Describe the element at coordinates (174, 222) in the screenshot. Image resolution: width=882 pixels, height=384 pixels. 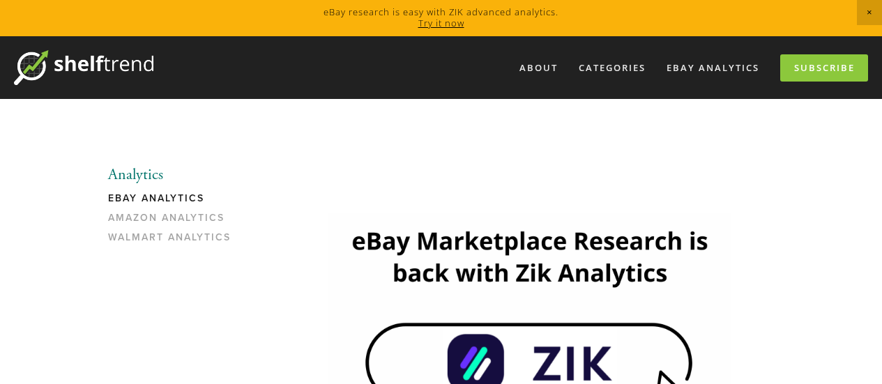
I see `a: Amazon Analytics` at that location.